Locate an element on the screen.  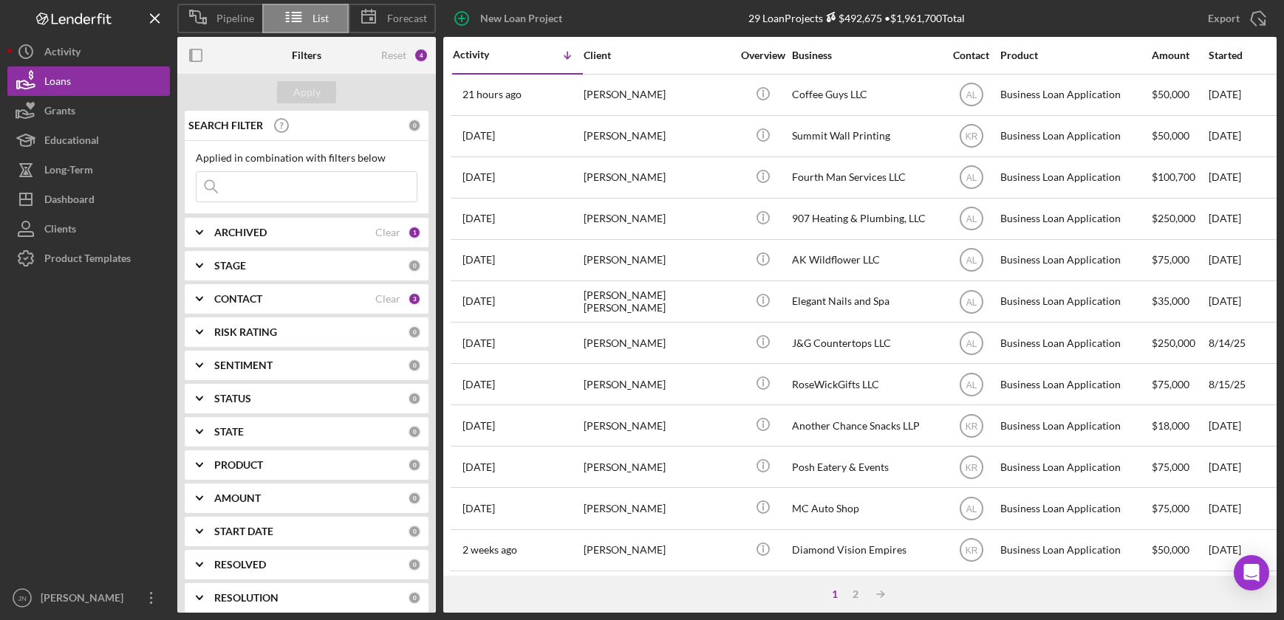
div: Elegant Nails and Spa is located at coordinates (866, 301).